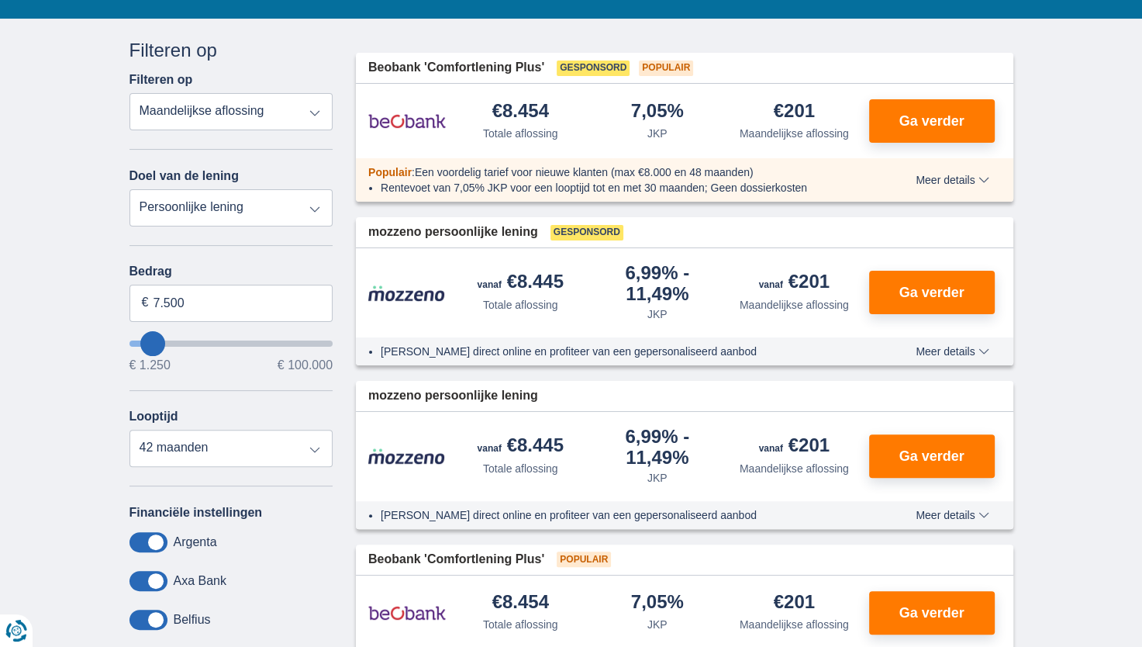 The image size is (1142, 647). I want to click on label: Filteren op, so click(161, 80).